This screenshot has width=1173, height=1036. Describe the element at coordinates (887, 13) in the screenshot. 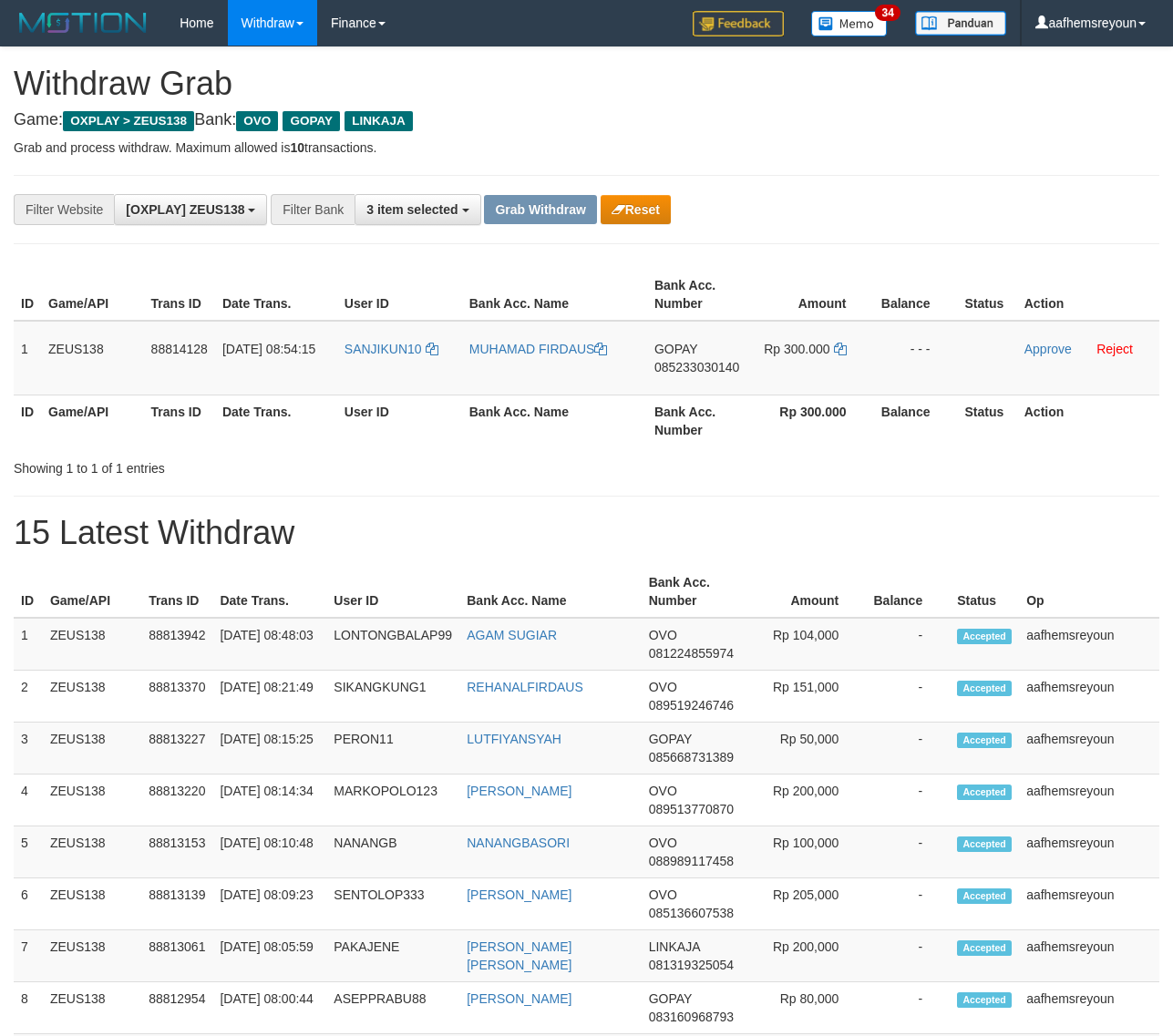

I see `span: 34` at that location.